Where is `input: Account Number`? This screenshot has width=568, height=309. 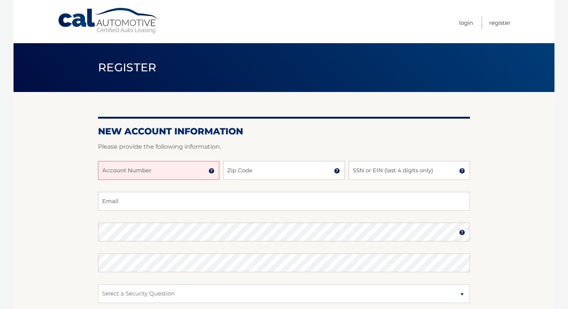 input: Account Number is located at coordinates (159, 171).